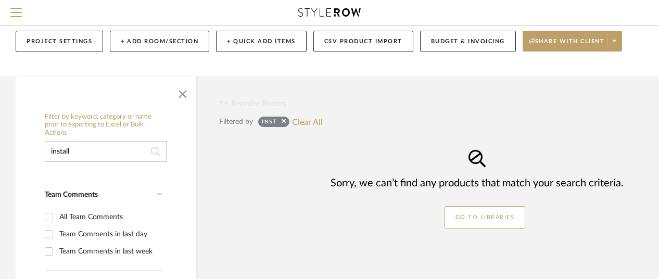  What do you see at coordinates (236, 122) in the screenshot?
I see `div: Filtered by` at bounding box center [236, 122].